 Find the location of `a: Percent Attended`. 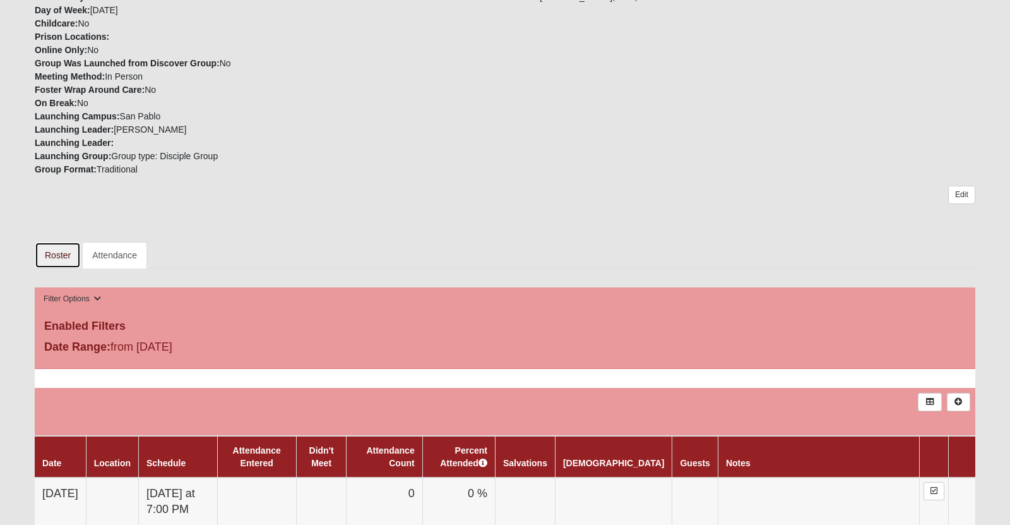

a: Percent Attended is located at coordinates (463, 456).